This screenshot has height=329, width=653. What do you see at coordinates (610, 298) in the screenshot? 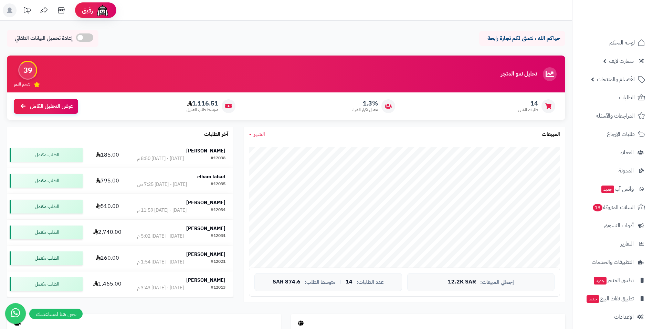
I see `span: تطبيق نقاط البيع` at bounding box center [610, 298].